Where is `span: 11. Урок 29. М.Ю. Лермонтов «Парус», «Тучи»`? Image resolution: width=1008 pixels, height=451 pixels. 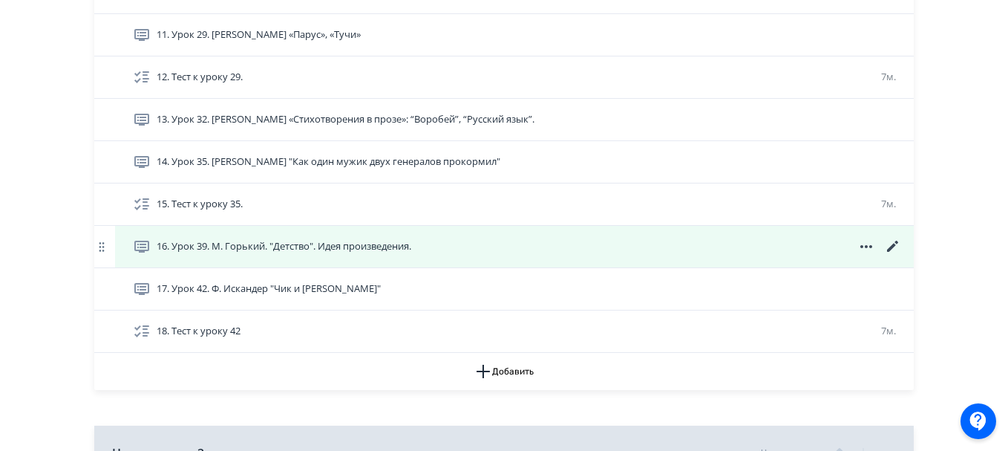 span: 11. Урок 29. М.Ю. Лермонтов «Парус», «Тучи» is located at coordinates (258, 35).